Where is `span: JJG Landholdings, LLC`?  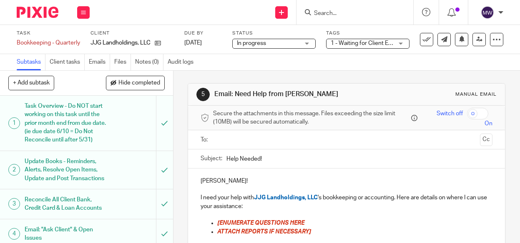 span: JJG Landholdings, LLC is located at coordinates (285, 198).